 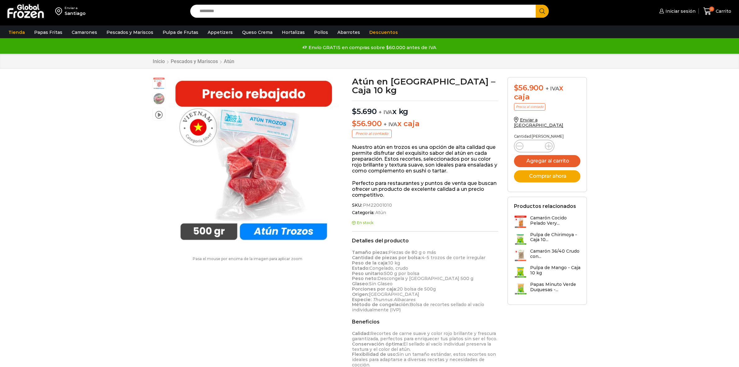 I want to click on div: x caja, so click(x=547, y=92).